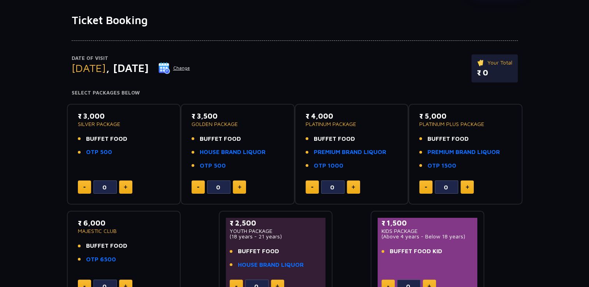  What do you see at coordinates (416, 252) in the screenshot?
I see `span: BUFFET FOOD KID` at bounding box center [416, 252].